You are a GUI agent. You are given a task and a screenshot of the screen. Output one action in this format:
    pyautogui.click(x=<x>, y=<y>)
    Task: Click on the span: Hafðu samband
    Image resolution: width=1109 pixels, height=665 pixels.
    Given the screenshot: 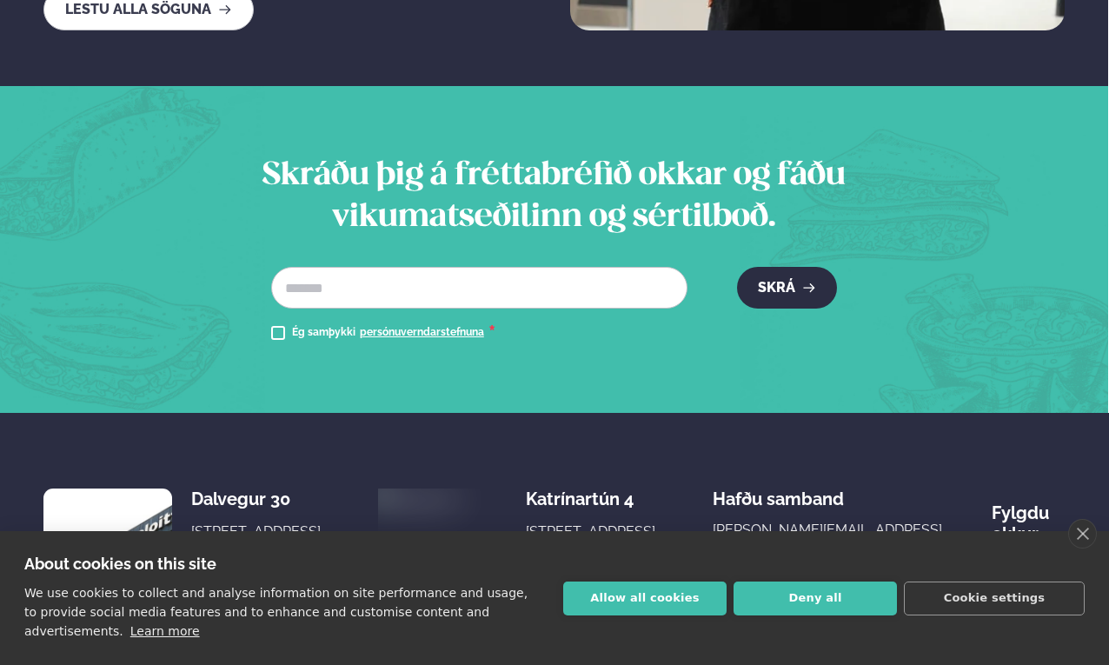 What is the action you would take?
    pyautogui.click(x=778, y=492)
    